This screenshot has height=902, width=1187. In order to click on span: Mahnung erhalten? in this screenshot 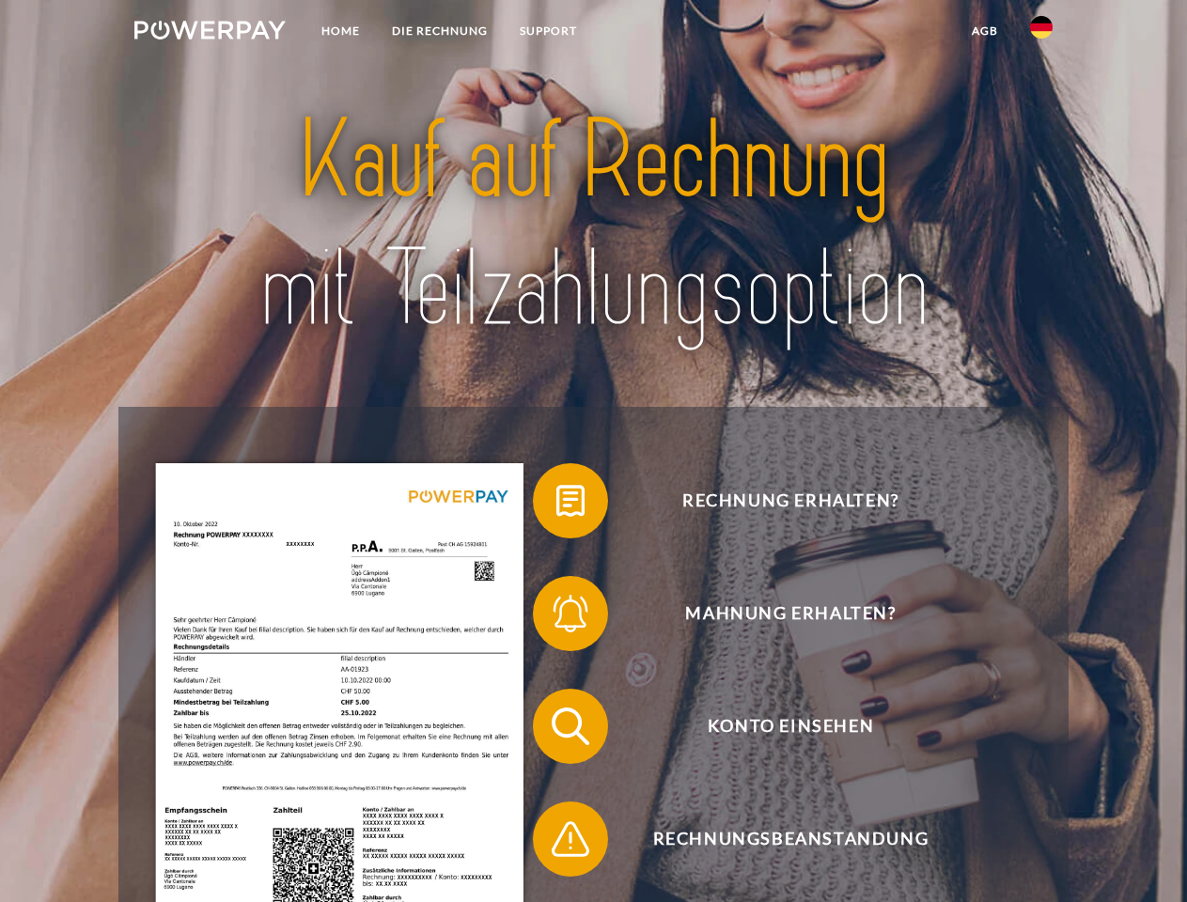, I will do `click(790, 614)`.